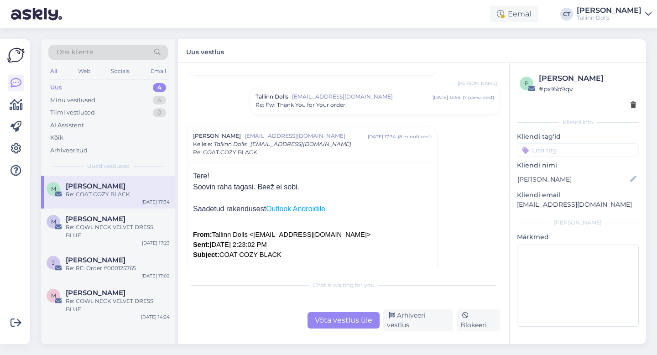  I want to click on span: Kellele :, so click(203, 144).